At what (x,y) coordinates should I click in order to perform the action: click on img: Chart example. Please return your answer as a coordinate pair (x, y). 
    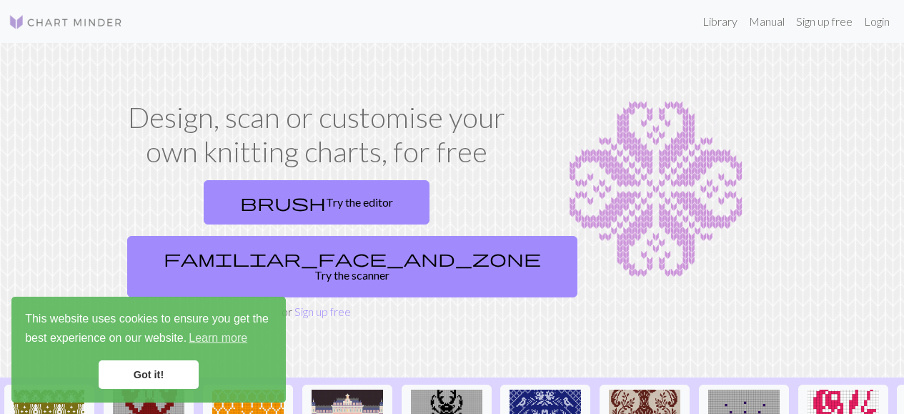
    Looking at the image, I should click on (656, 189).